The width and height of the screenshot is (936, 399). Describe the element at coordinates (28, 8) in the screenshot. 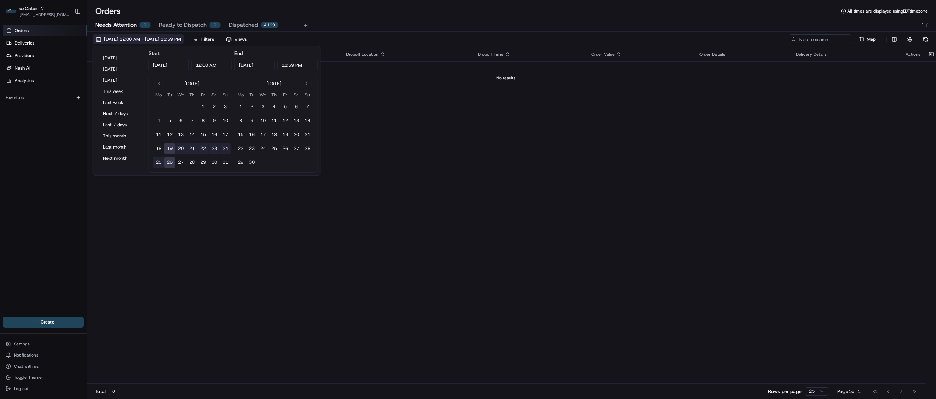

I see `span: ezCater` at that location.